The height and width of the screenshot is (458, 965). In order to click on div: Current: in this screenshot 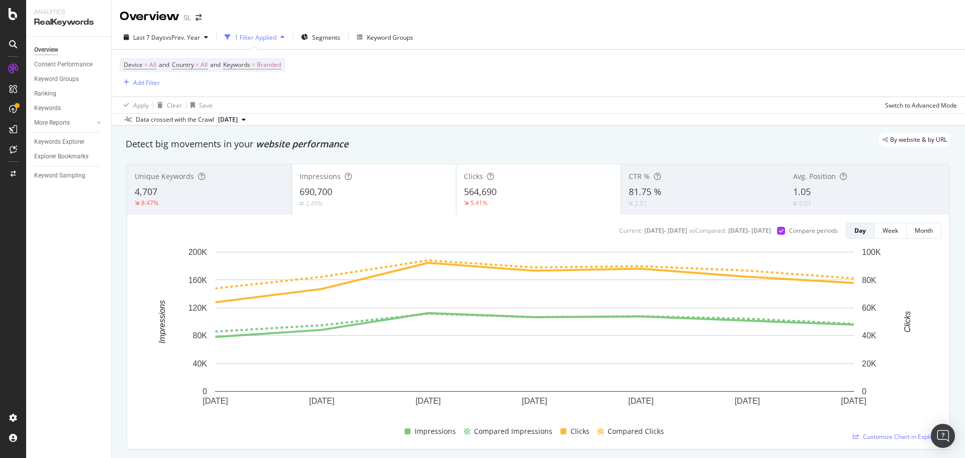, I will do `click(631, 230)`.